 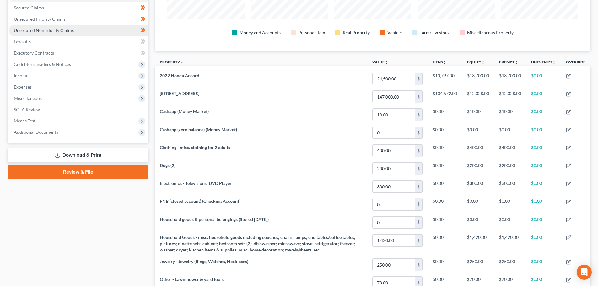 What do you see at coordinates (36, 132) in the screenshot?
I see `span: Additional Documents` at bounding box center [36, 132].